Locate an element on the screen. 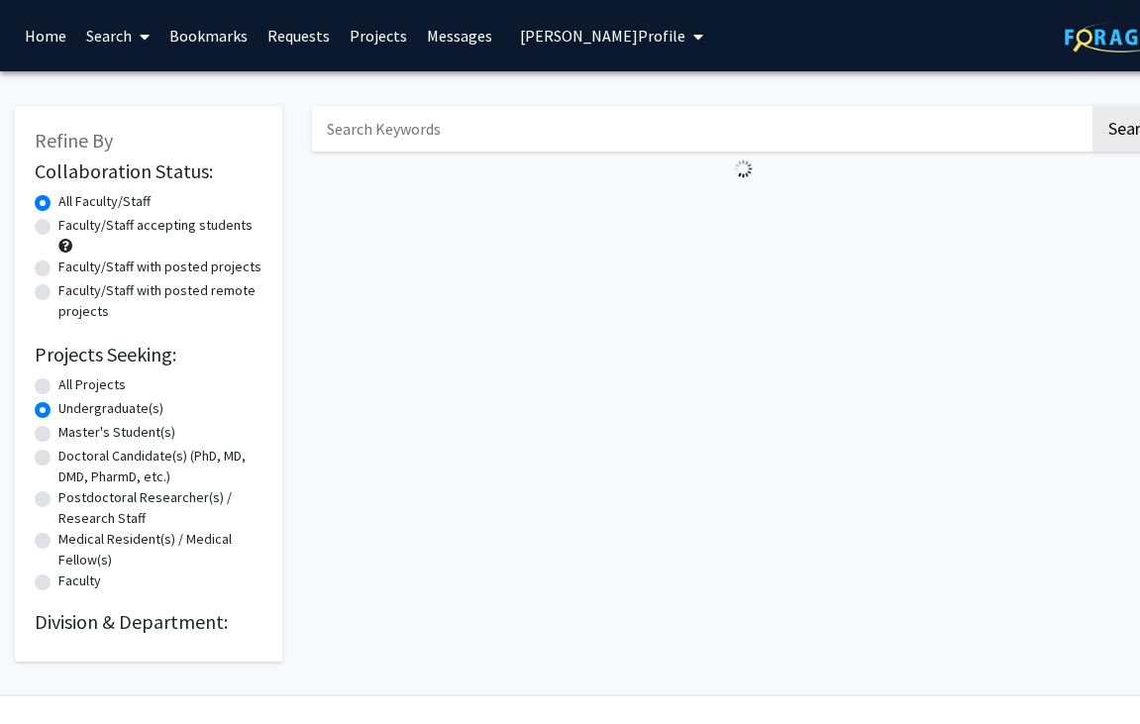  label: All Projects is located at coordinates (92, 384).